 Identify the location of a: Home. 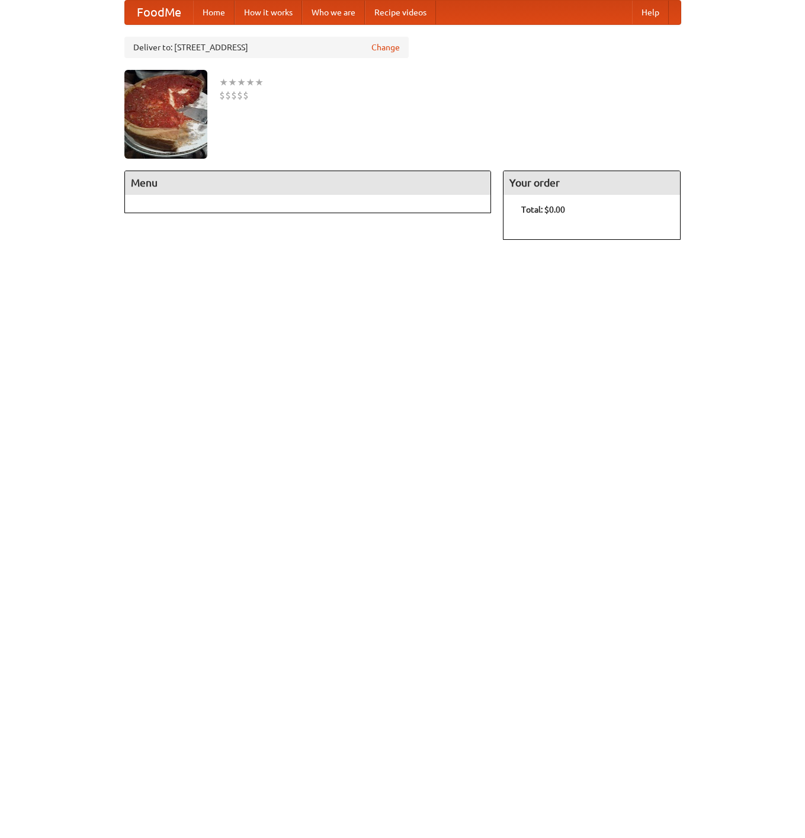
(214, 12).